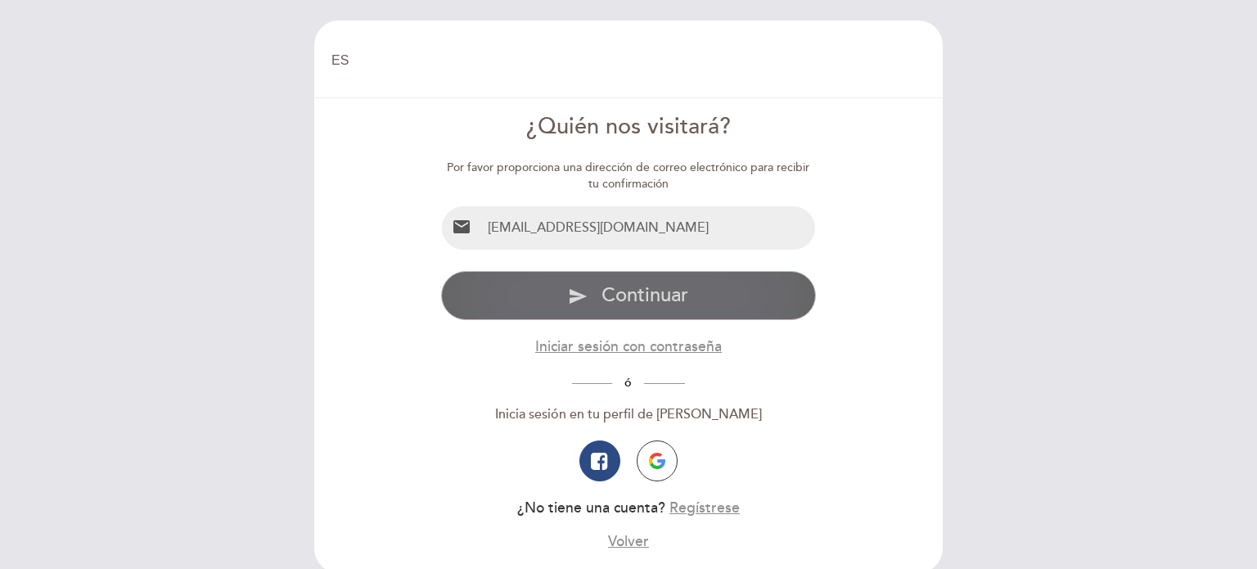  Describe the element at coordinates (628, 127) in the screenshot. I see `div: ¿Quién nos visitará?` at that location.